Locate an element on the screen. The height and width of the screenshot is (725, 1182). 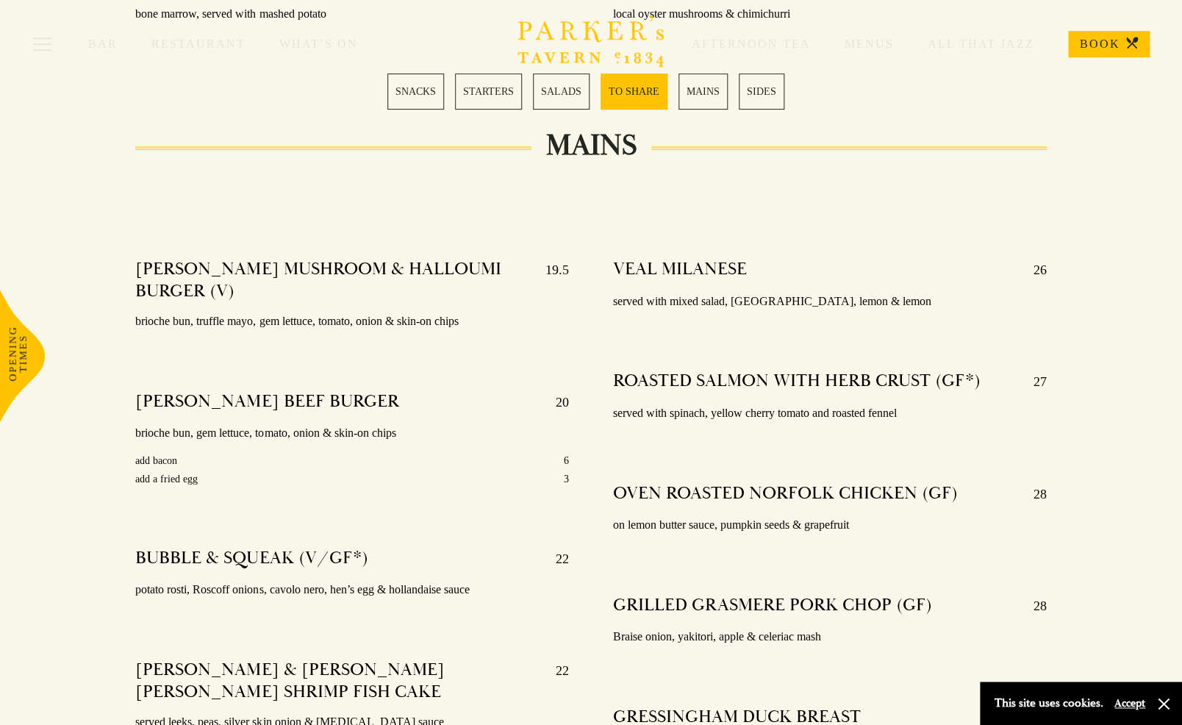
h4: OVEN ROASTED NORFOLK CHICKEN (GF) is located at coordinates (785, 494).